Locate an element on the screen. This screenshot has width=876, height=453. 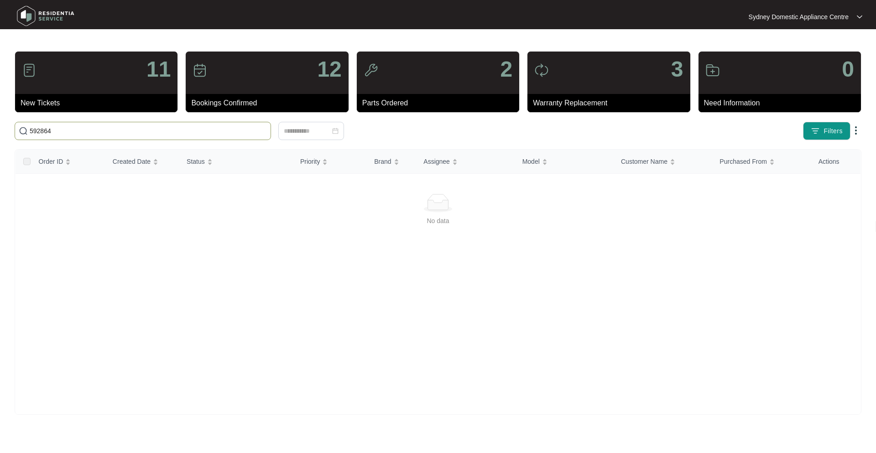
span: Created Date is located at coordinates (131, 161).